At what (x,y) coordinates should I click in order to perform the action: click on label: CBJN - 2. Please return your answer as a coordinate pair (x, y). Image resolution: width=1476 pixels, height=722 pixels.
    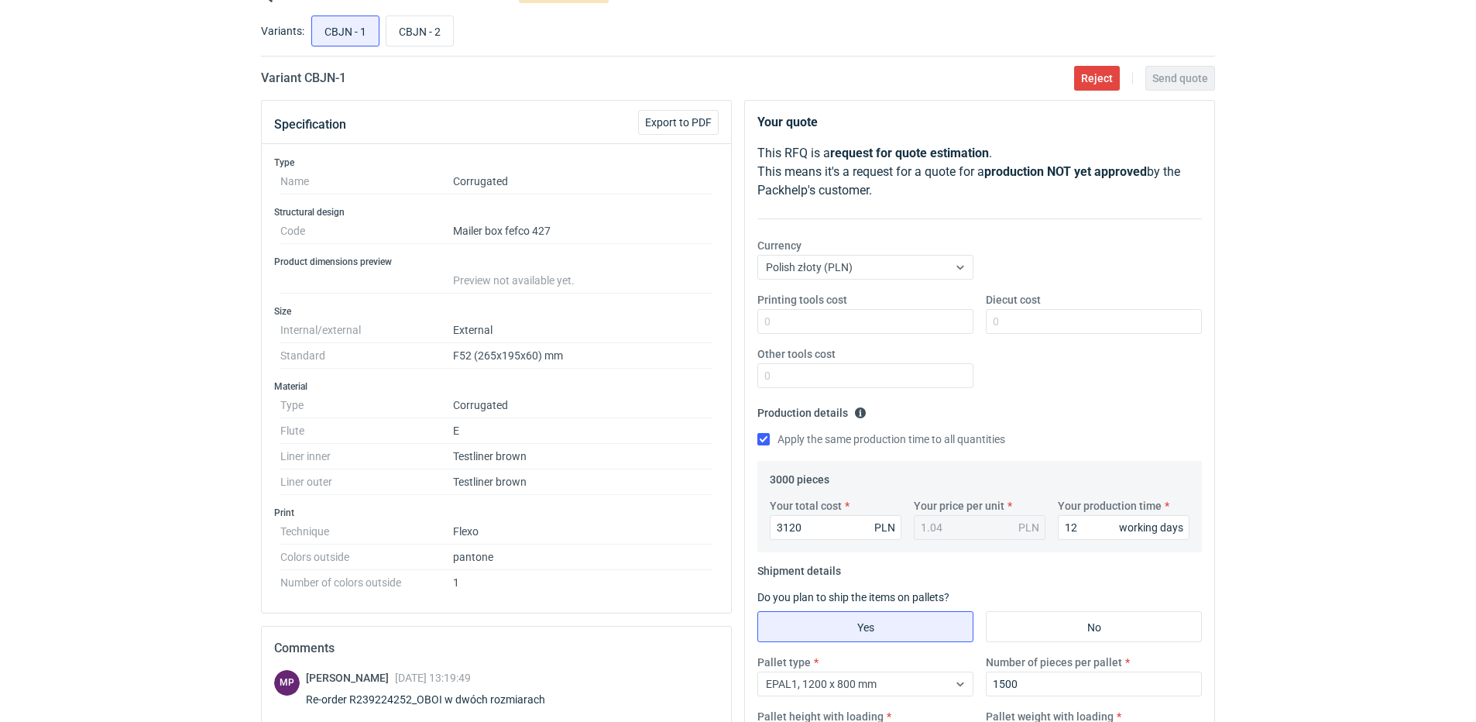
    Looking at the image, I should click on (420, 31).